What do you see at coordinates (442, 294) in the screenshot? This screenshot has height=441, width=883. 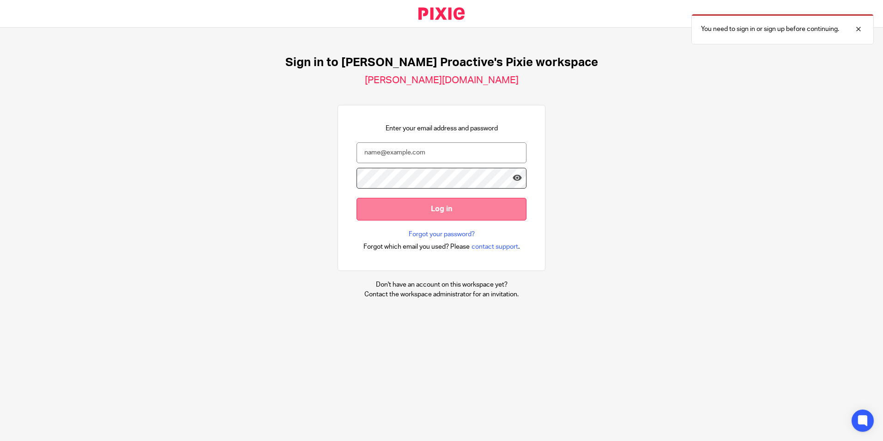 I see `p: Contact the workspace administrator for an invitation.` at bounding box center [442, 294].